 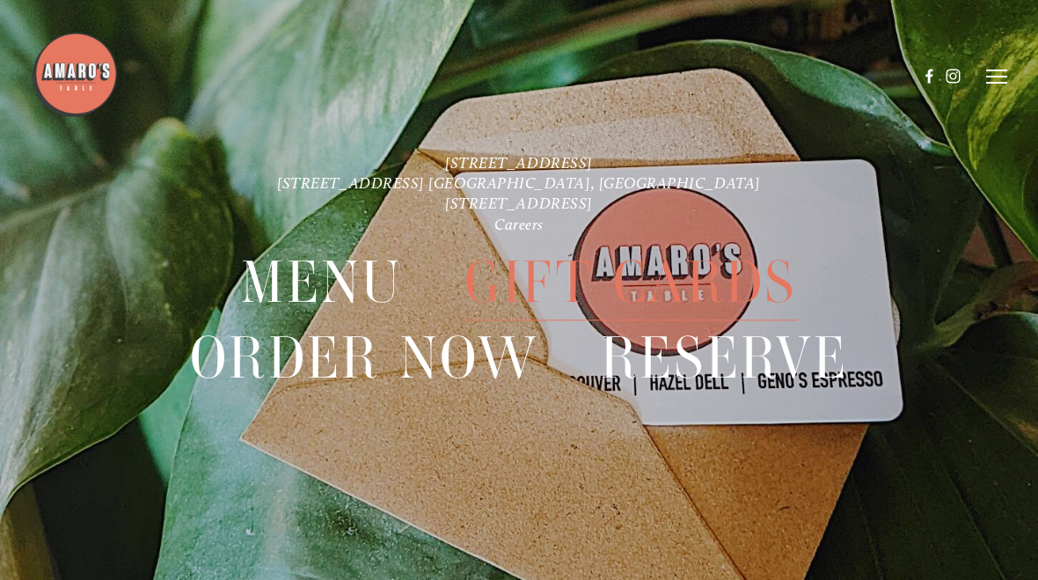 I want to click on a: Careers, so click(x=519, y=223).